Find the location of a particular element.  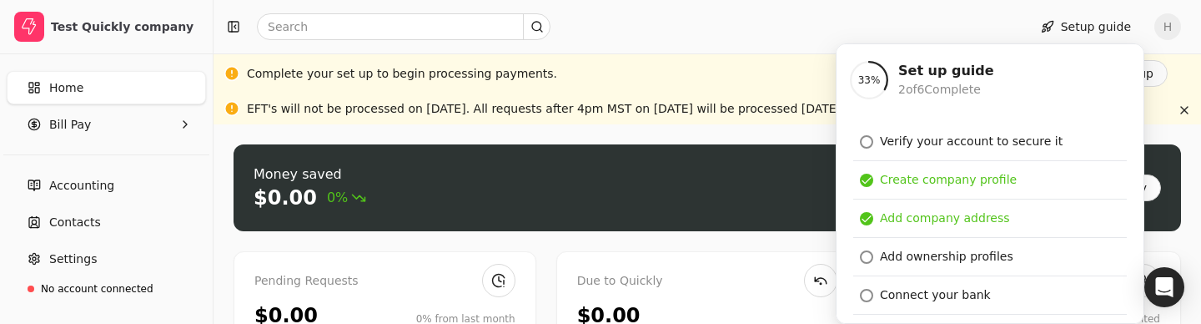

div: Verify your account to secure it is located at coordinates (971, 141).